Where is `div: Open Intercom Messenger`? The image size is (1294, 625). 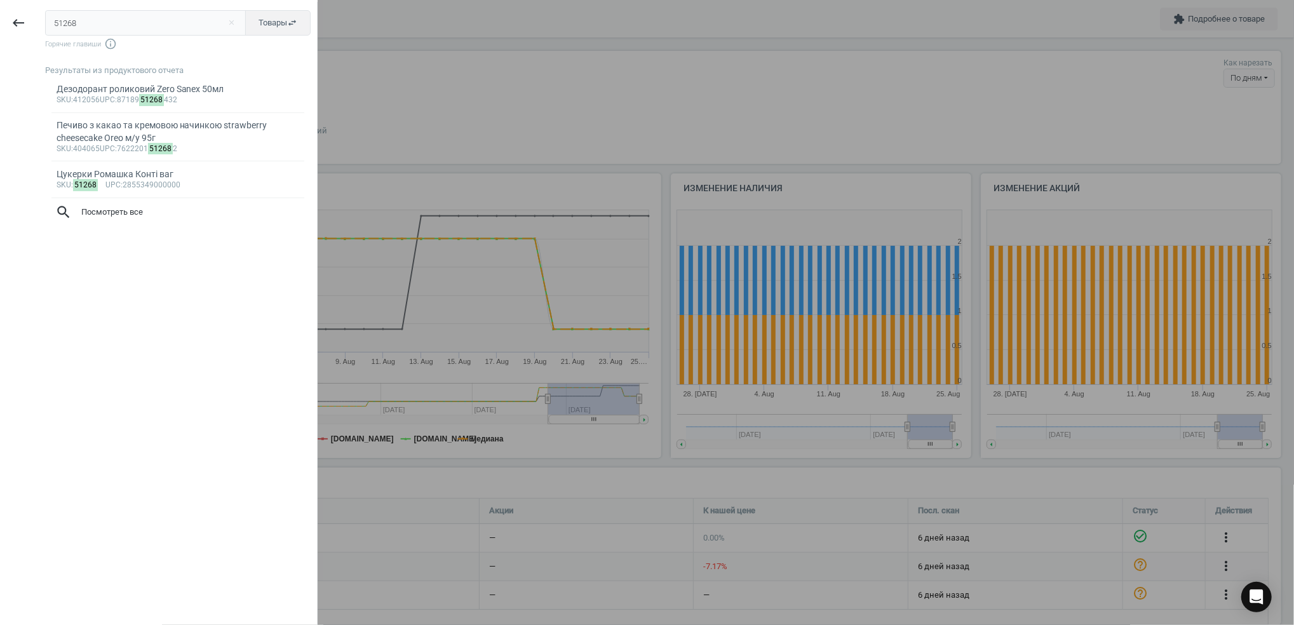
div: Open Intercom Messenger is located at coordinates (1256, 597).